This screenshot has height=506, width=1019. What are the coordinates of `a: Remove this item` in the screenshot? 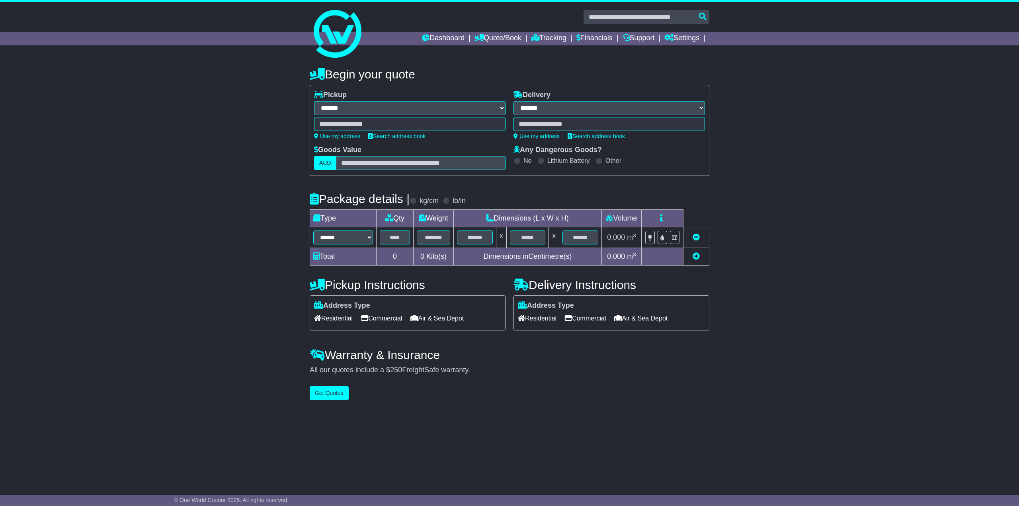 It's located at (696, 237).